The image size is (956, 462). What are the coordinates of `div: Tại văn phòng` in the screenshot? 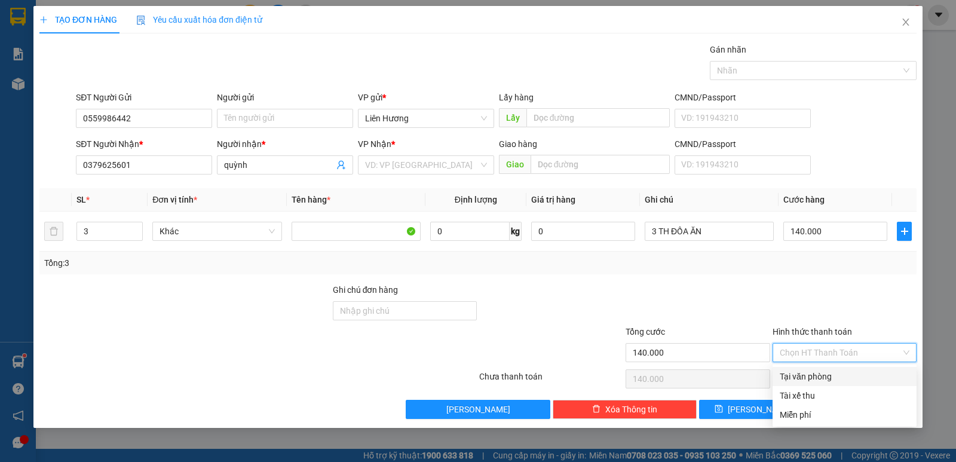 It's located at (845, 377).